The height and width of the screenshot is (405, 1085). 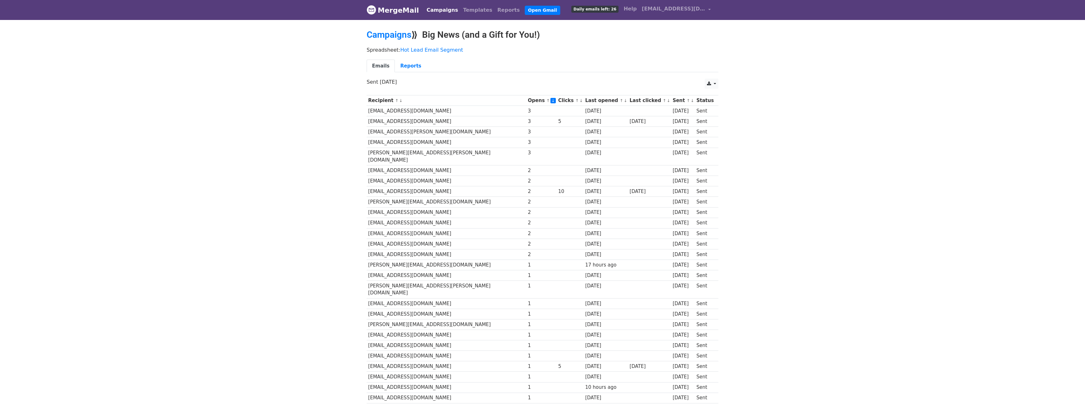 What do you see at coordinates (543, 35) in the screenshot?
I see `h2: ⟫ Big News (and a Gift for You!)` at bounding box center [543, 35].